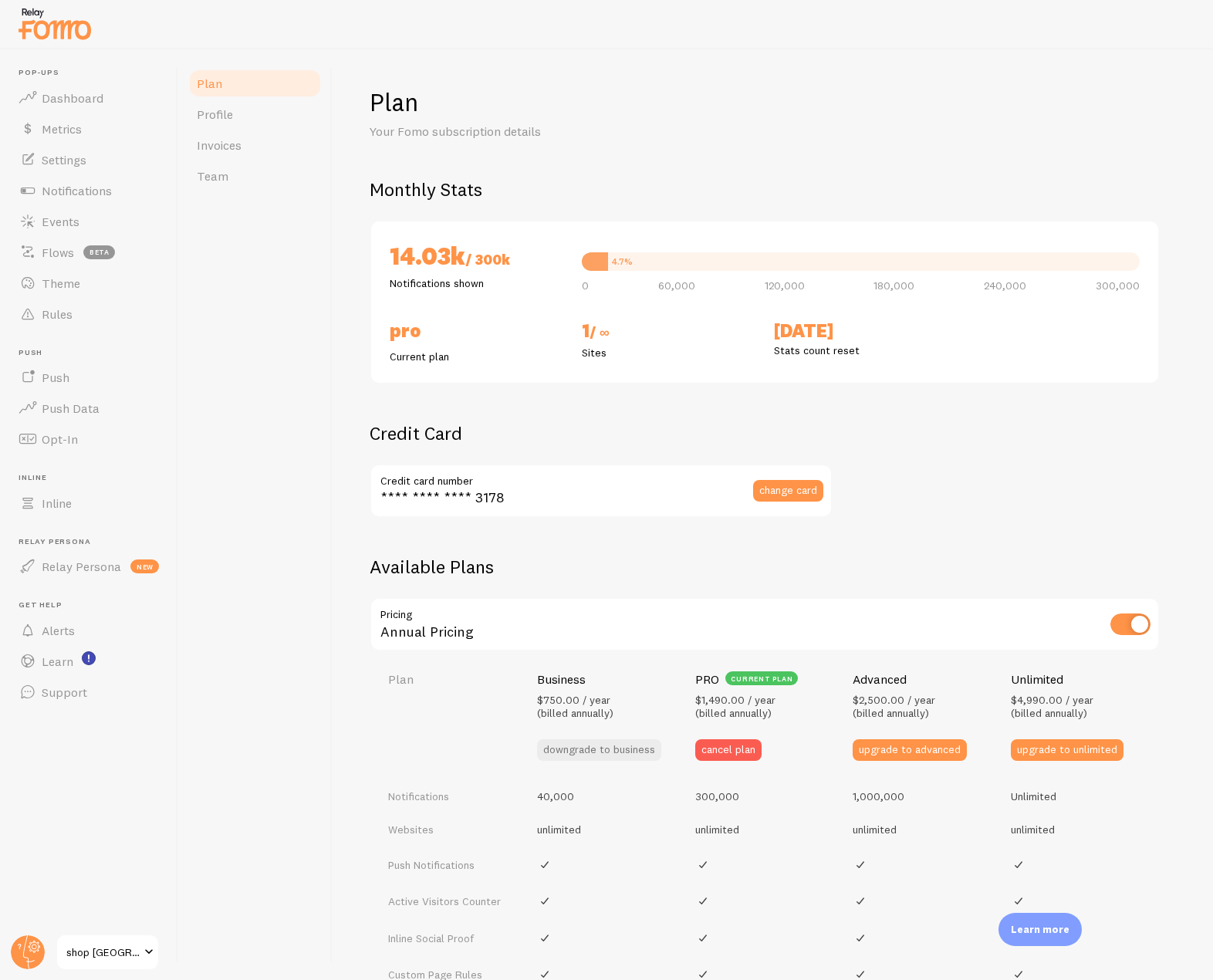 The width and height of the screenshot is (1213, 980). What do you see at coordinates (1068, 750) in the screenshot?
I see `button: upgrade to unlimited` at bounding box center [1068, 750].